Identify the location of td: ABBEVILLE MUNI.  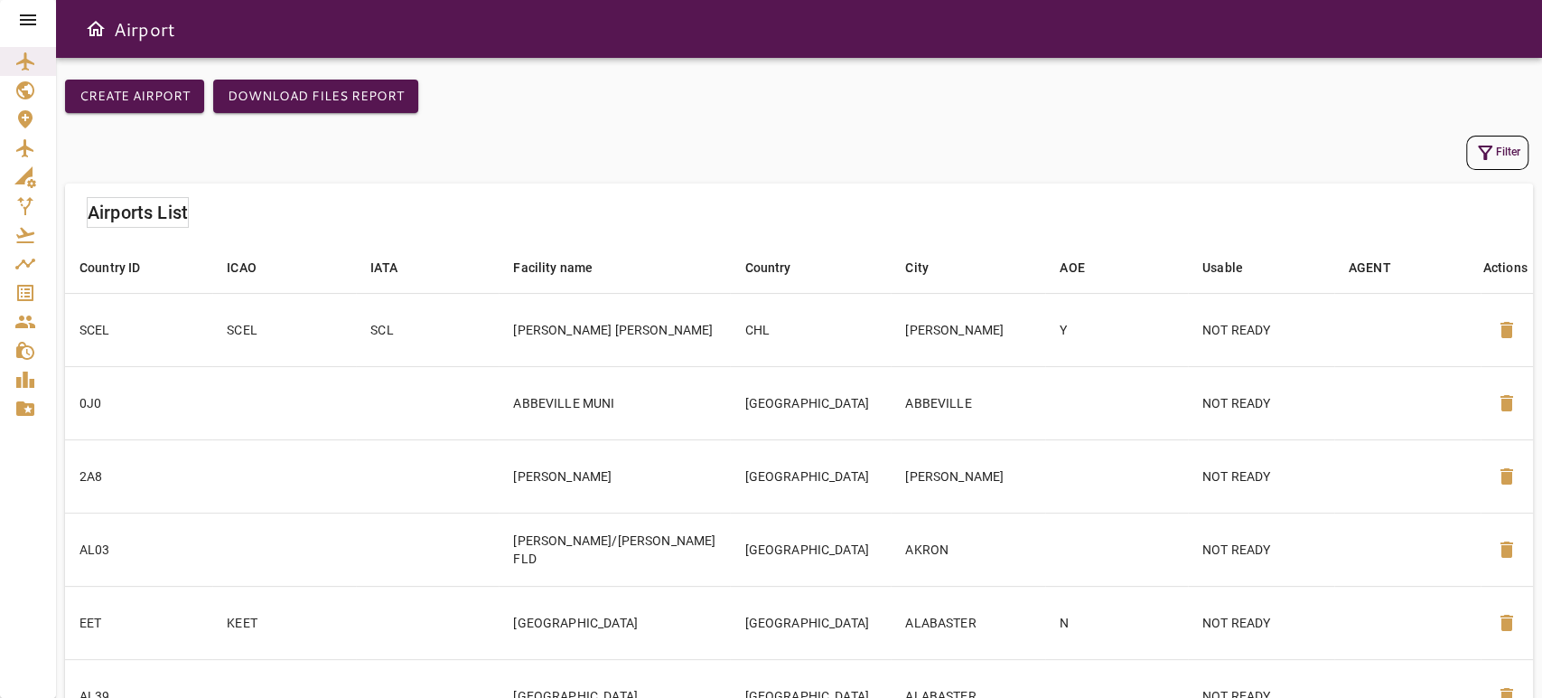
(614, 402).